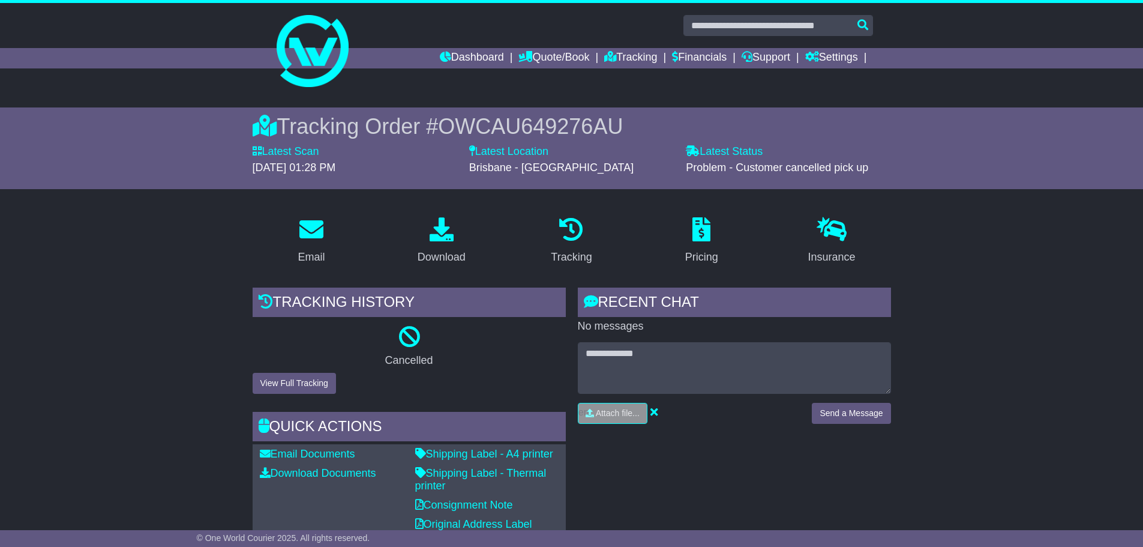 The height and width of the screenshot is (547, 1143). I want to click on a: Email Documents, so click(307, 454).